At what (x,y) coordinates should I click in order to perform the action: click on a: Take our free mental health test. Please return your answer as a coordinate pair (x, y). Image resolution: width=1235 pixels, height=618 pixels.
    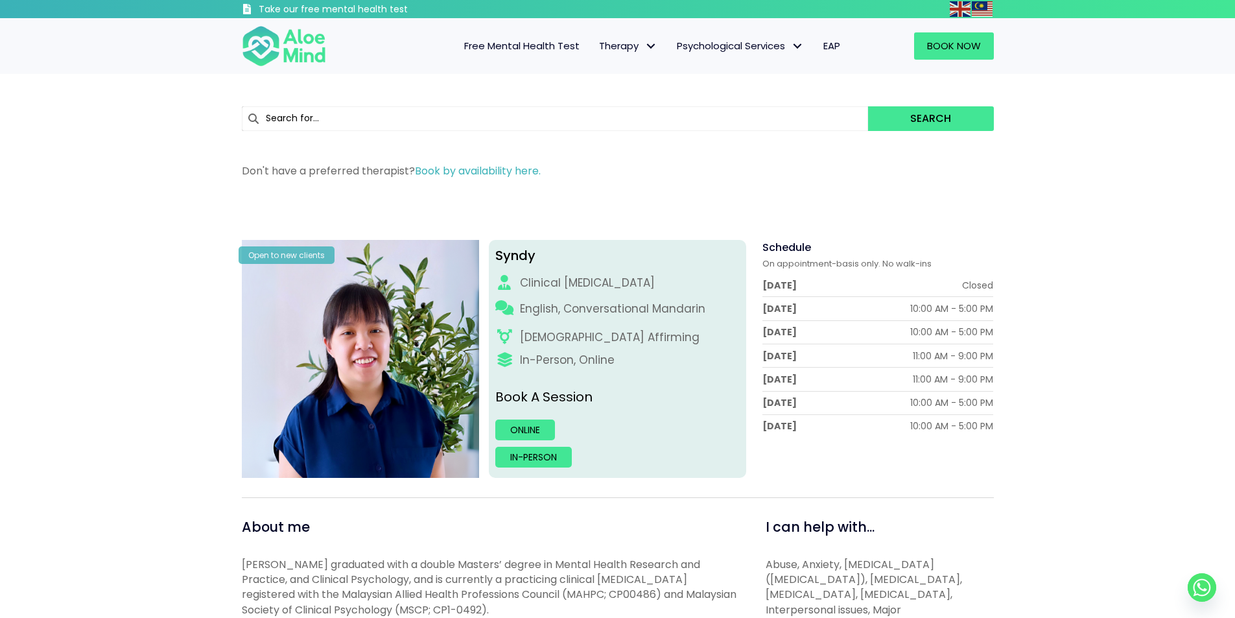
    Looking at the image, I should click on (359, 10).